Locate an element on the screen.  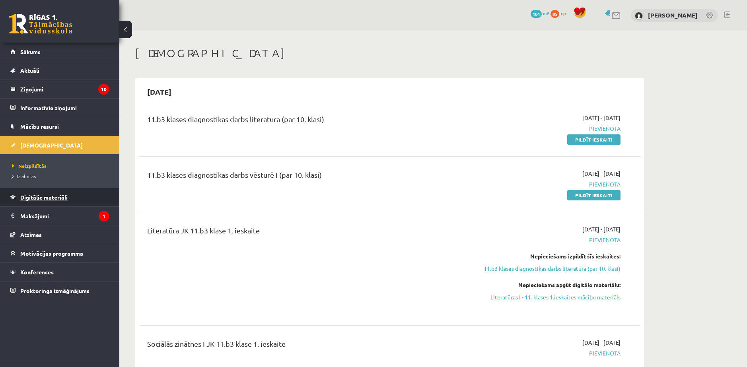
i: 1 is located at coordinates (104, 216).